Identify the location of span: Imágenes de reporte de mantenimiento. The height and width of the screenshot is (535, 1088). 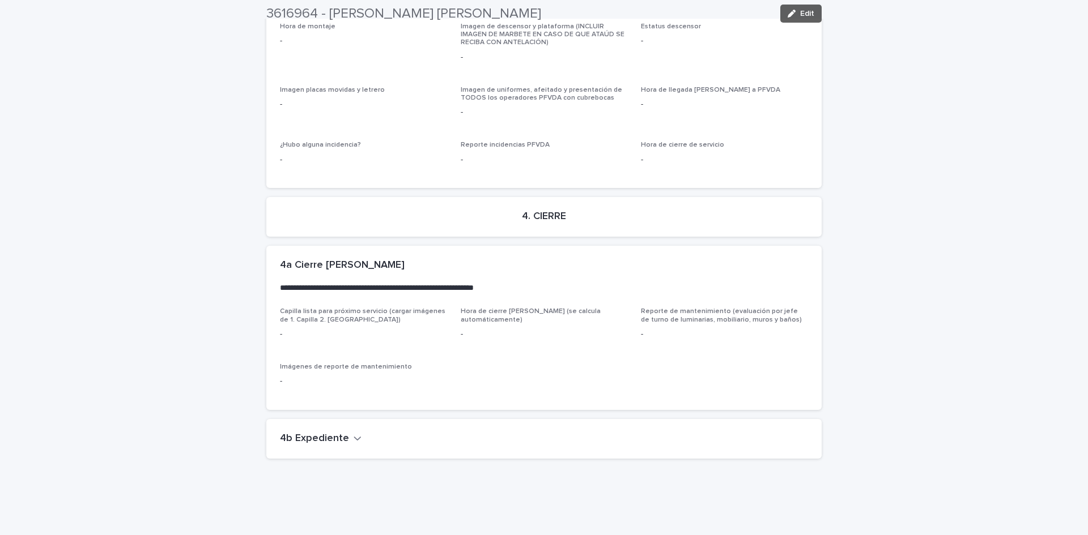
(346, 367).